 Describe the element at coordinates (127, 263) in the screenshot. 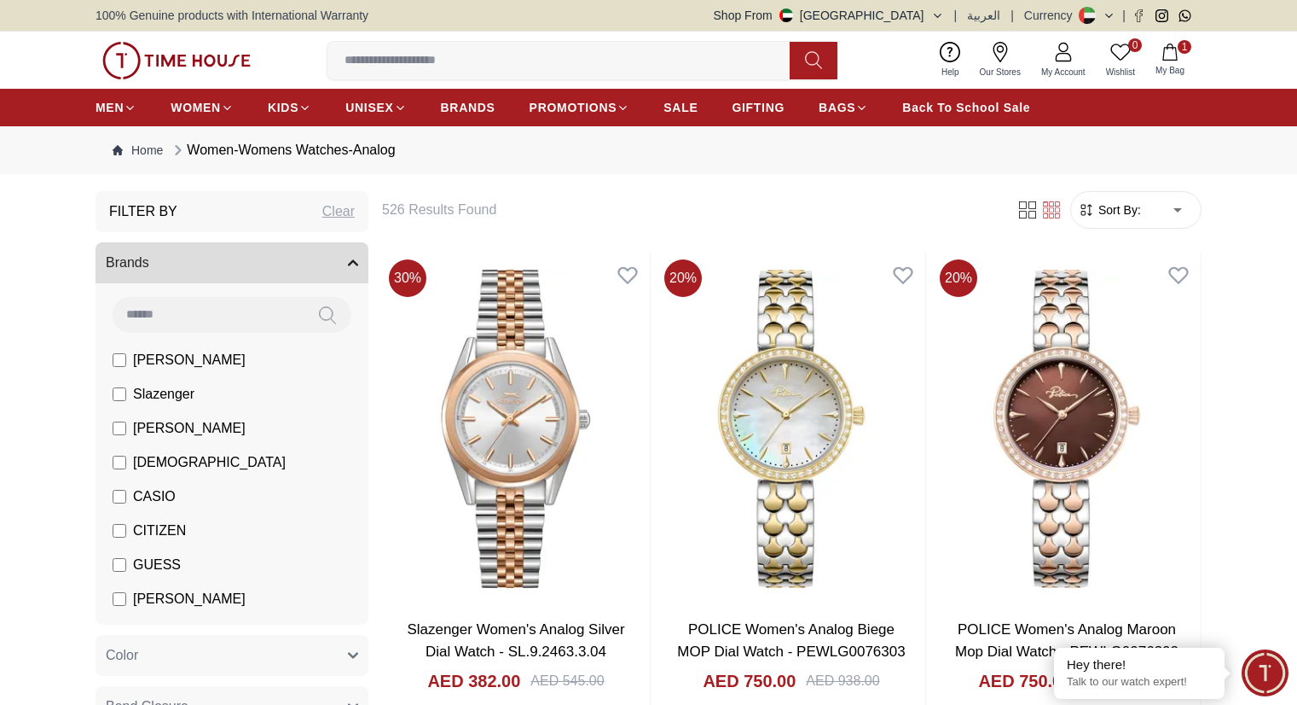

I see `span: Brands` at that location.